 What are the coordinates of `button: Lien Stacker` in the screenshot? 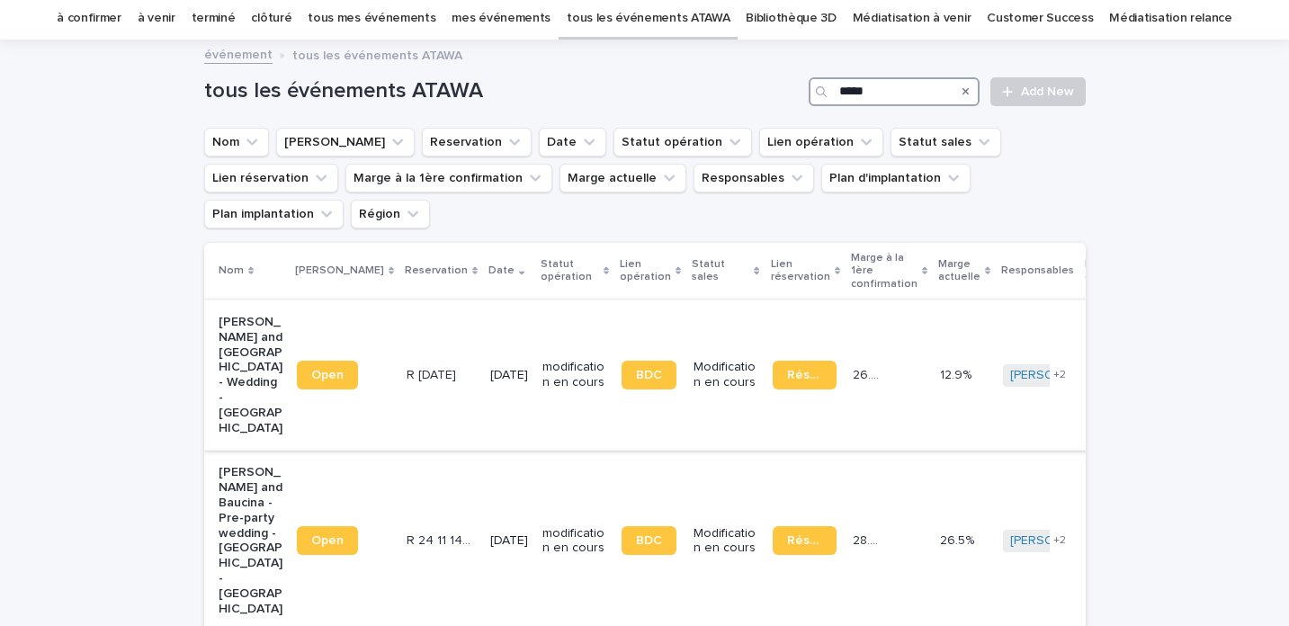 It's located at (345, 142).